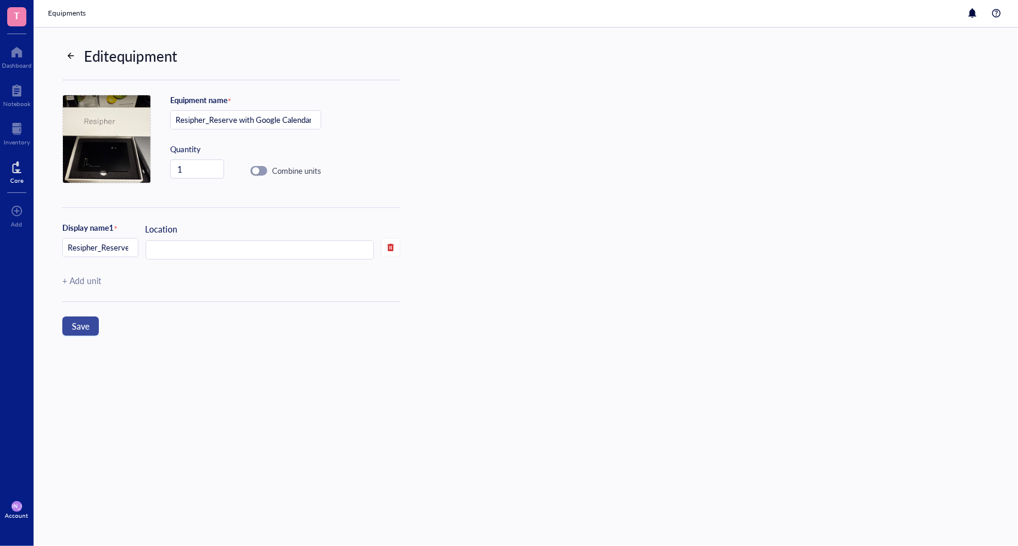 This screenshot has width=1018, height=546. I want to click on button: Save, so click(80, 326).